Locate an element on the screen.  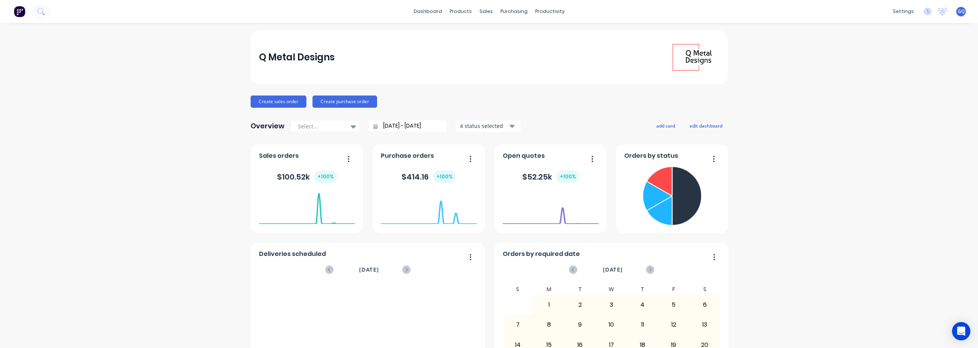
img: Q Metal Designs is located at coordinates (692, 57).